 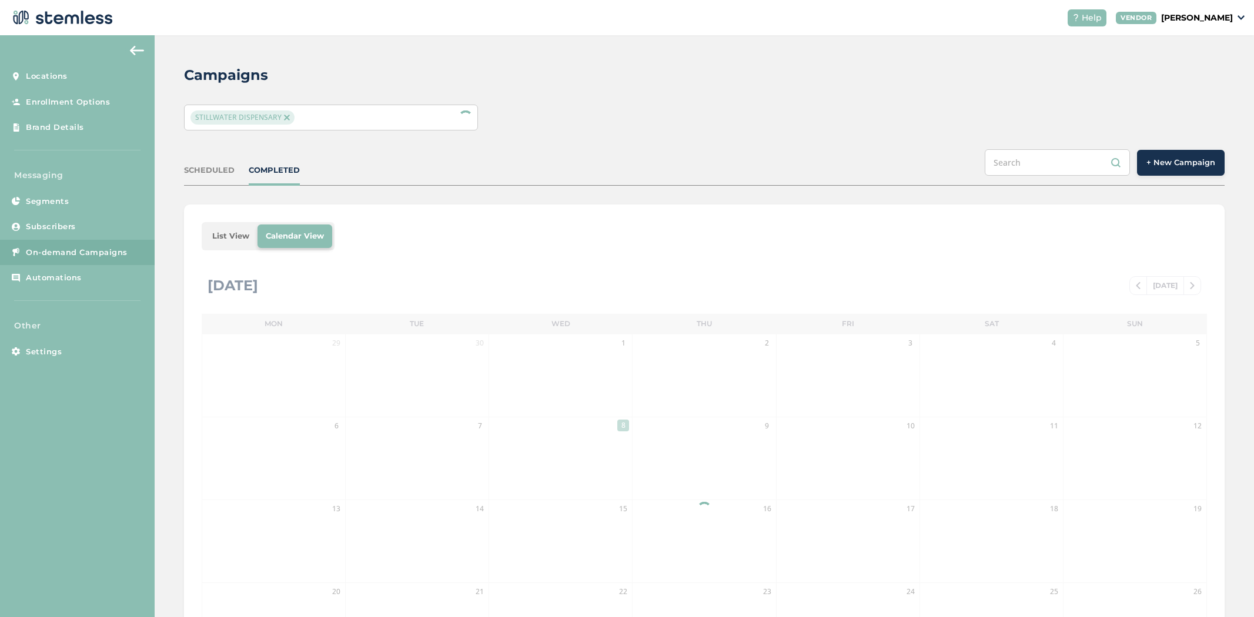 I want to click on li: List View, so click(x=230, y=236).